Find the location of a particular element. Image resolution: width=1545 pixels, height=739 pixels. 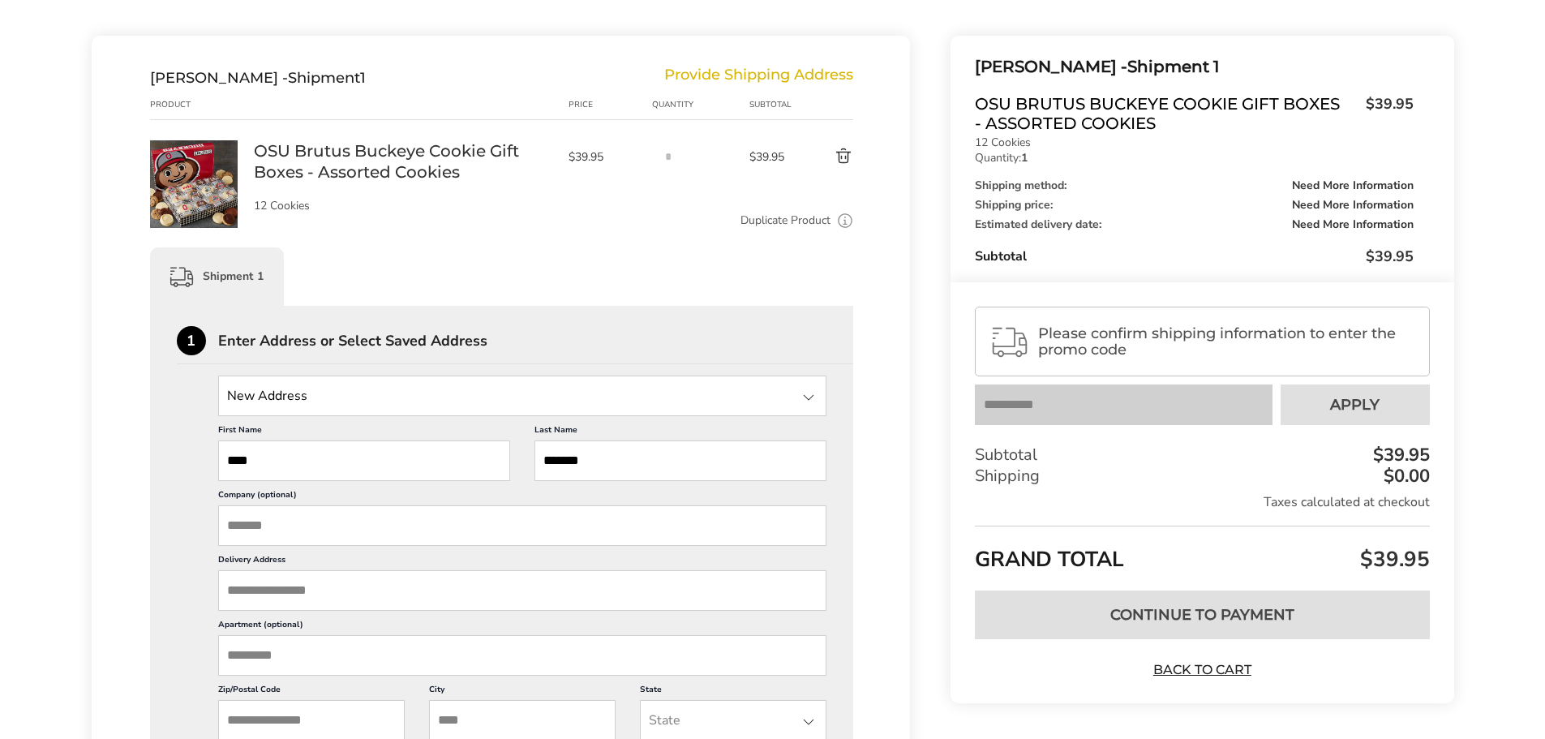

div: Shipping price: is located at coordinates (1194, 205).